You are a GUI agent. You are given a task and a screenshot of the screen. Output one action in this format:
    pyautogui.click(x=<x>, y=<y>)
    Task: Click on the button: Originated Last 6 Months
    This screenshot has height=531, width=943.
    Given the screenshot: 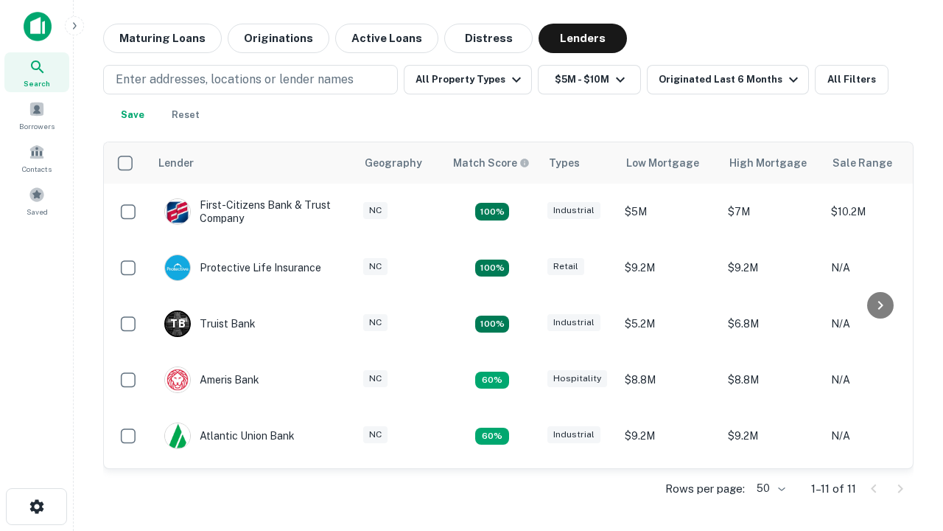 What is the action you would take?
    pyautogui.click(x=728, y=80)
    